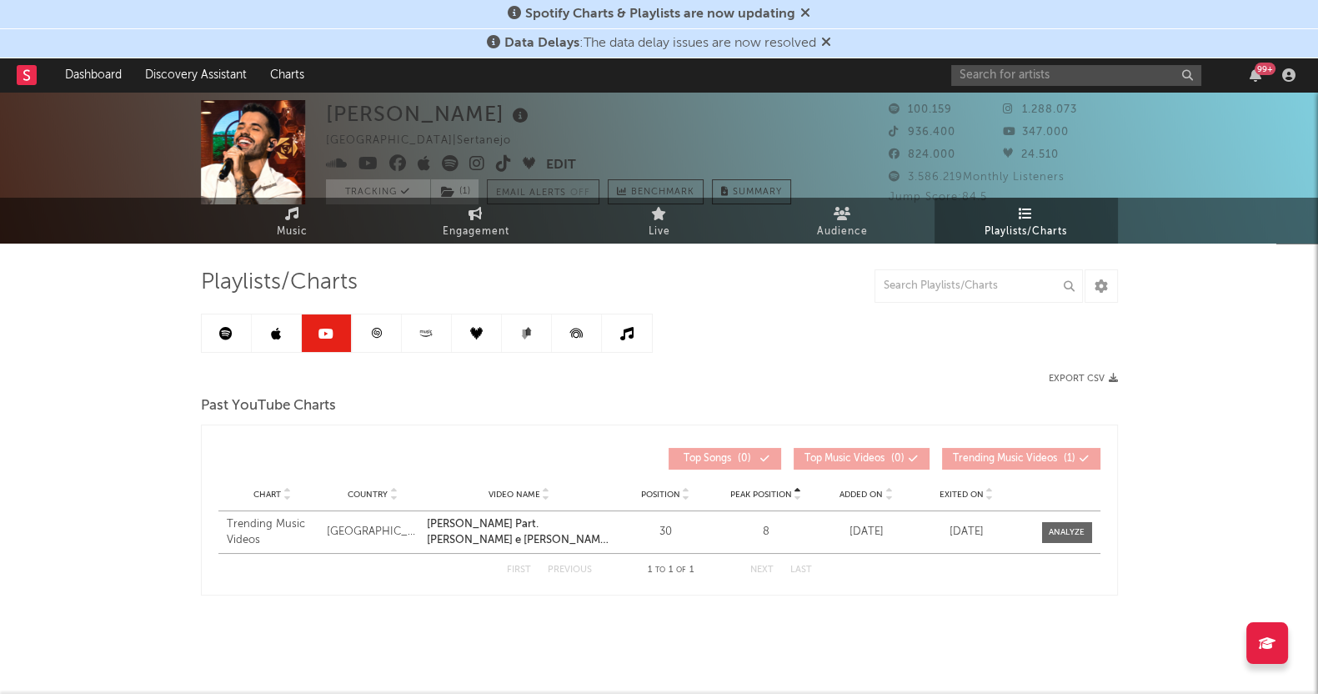 Image resolution: width=1318 pixels, height=694 pixels. What do you see at coordinates (843, 220) in the screenshot?
I see `a: Audience` at bounding box center [843, 220].